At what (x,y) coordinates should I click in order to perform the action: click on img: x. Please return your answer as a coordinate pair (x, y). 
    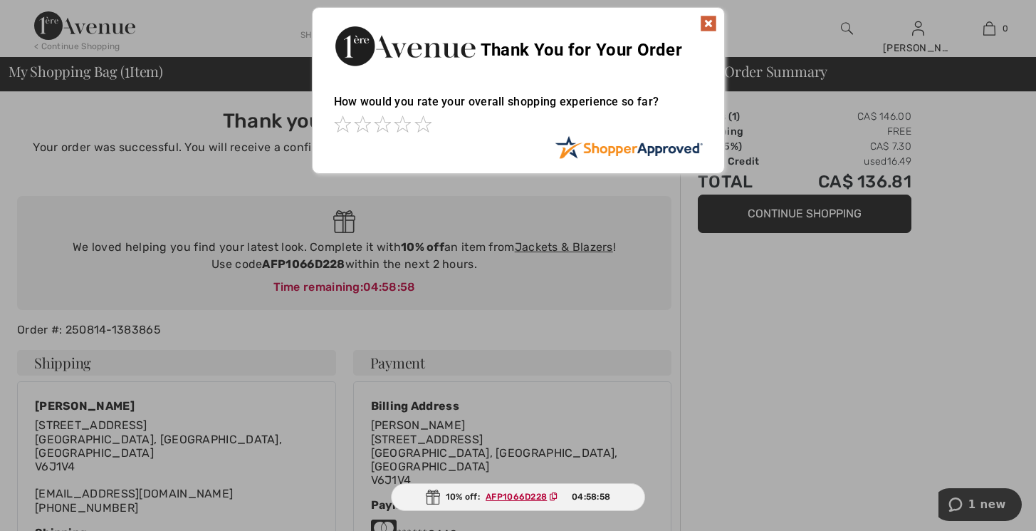
    Looking at the image, I should click on (709, 24).